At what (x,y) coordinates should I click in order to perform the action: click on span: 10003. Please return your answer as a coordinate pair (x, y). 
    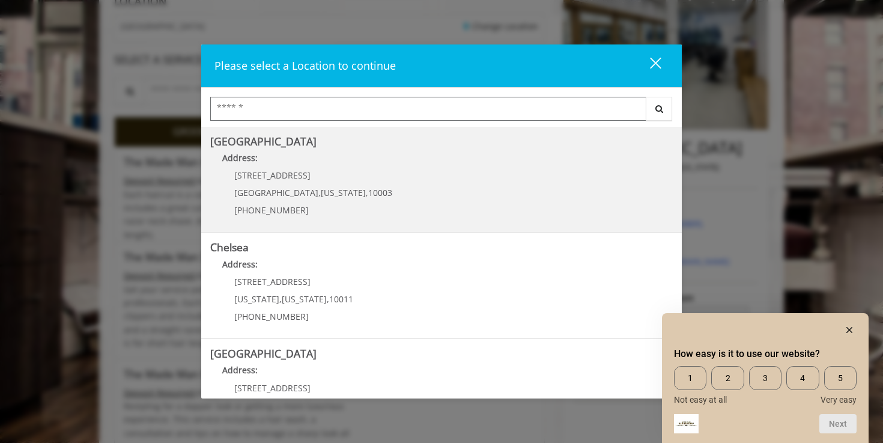
    Looking at the image, I should click on (380, 192).